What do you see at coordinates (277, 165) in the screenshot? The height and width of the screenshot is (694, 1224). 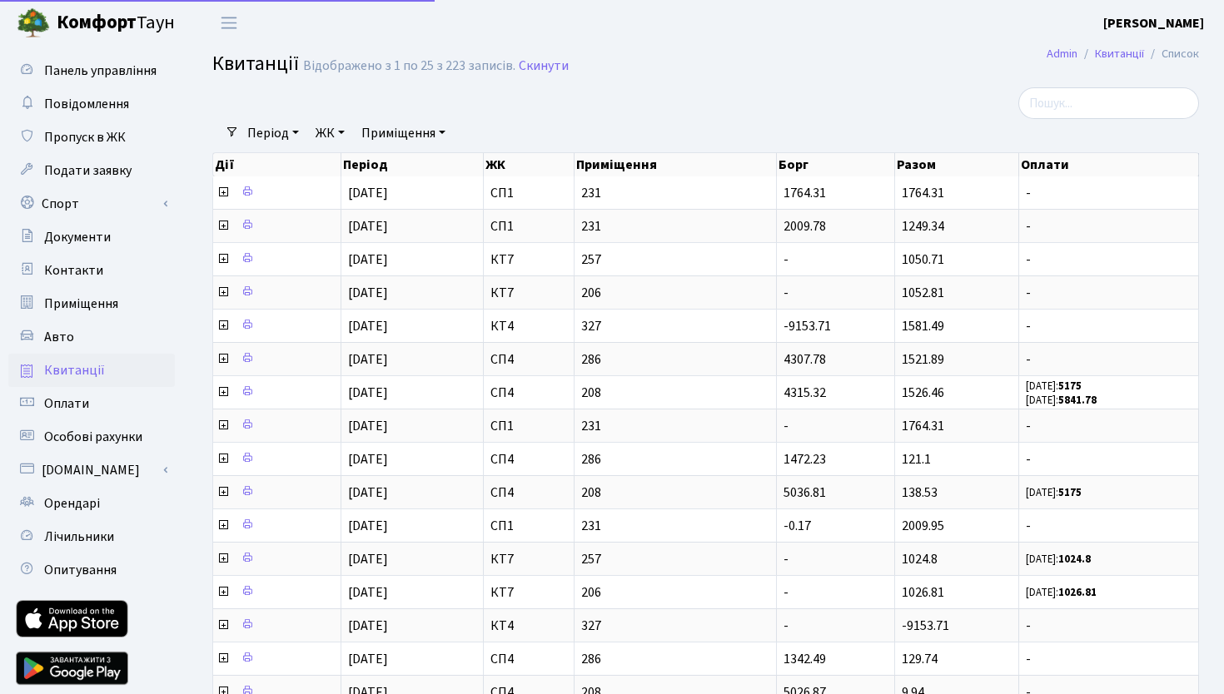 I see `th: Дії` at bounding box center [277, 165].